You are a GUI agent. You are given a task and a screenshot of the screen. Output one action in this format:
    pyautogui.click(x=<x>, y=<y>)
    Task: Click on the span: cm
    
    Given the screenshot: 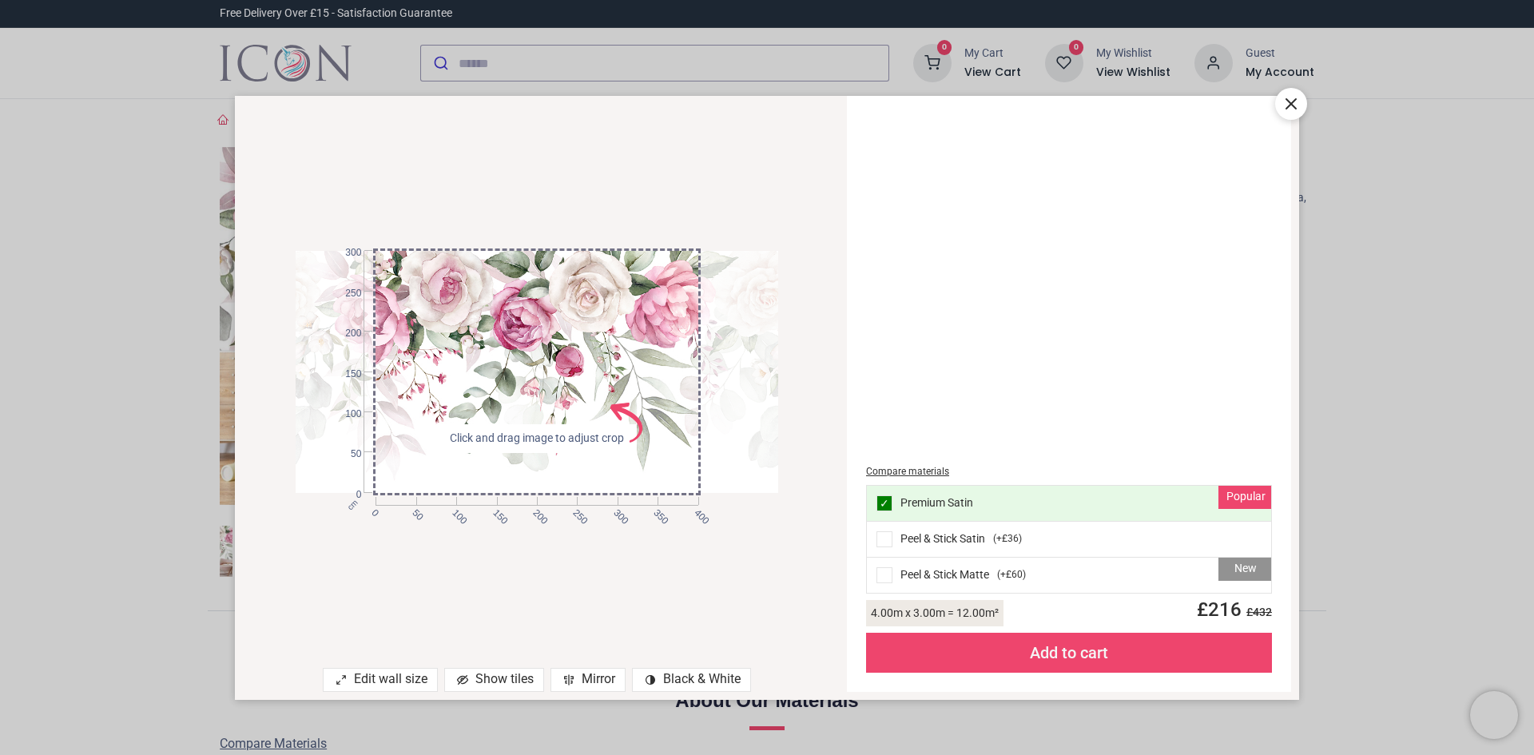 What is the action you would take?
    pyautogui.click(x=352, y=504)
    